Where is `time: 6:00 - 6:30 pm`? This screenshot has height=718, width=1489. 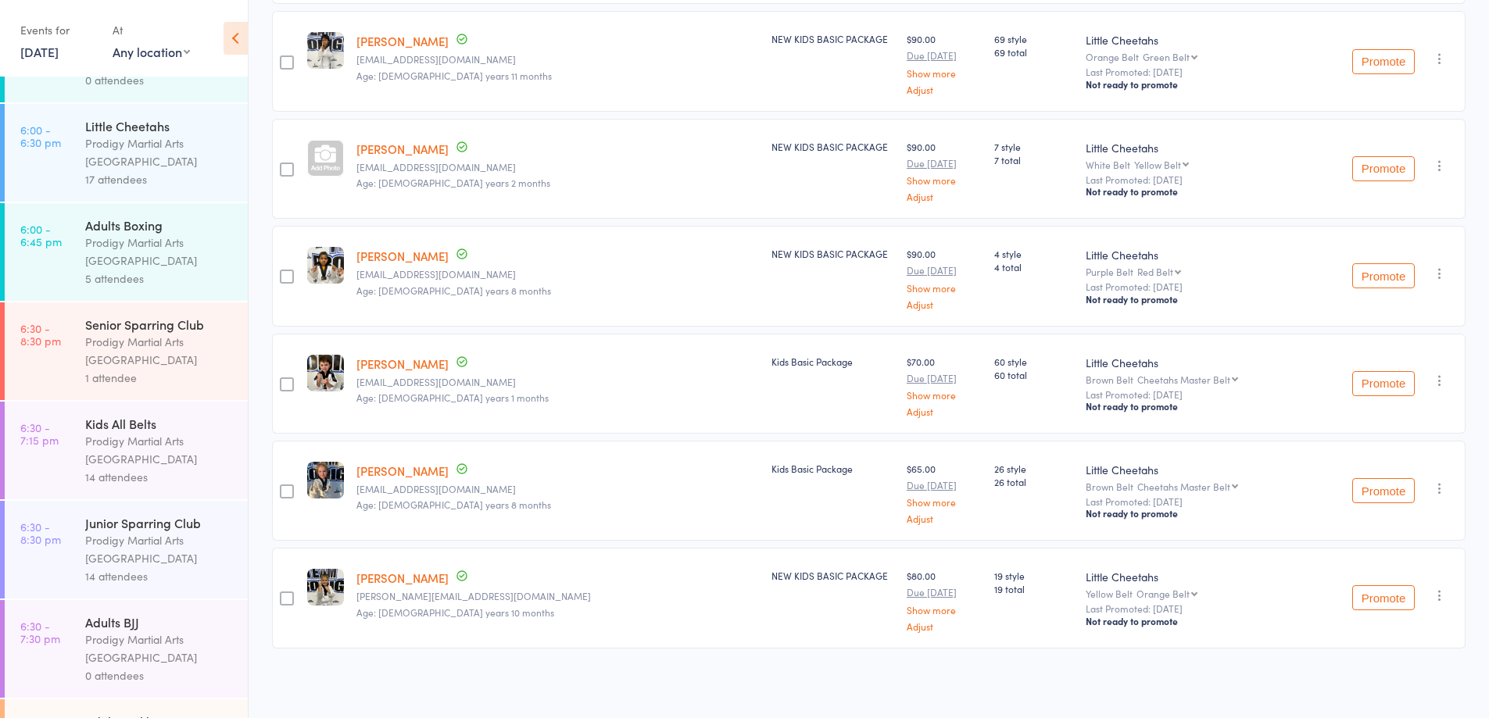 time: 6:00 - 6:30 pm is located at coordinates (41, 136).